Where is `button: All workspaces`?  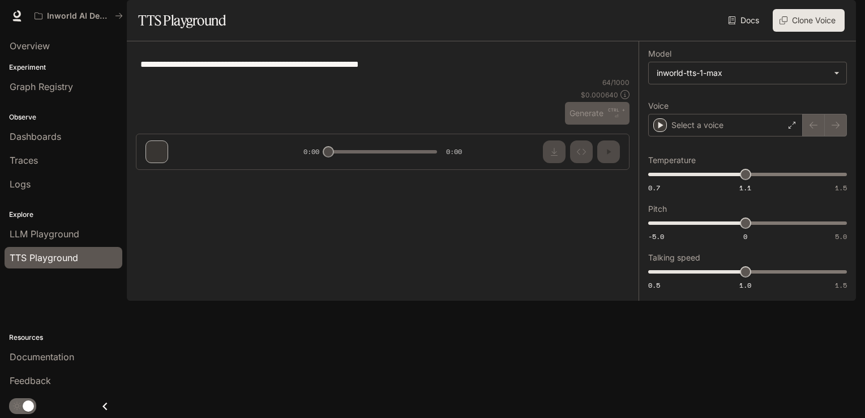 button: All workspaces is located at coordinates (79, 16).